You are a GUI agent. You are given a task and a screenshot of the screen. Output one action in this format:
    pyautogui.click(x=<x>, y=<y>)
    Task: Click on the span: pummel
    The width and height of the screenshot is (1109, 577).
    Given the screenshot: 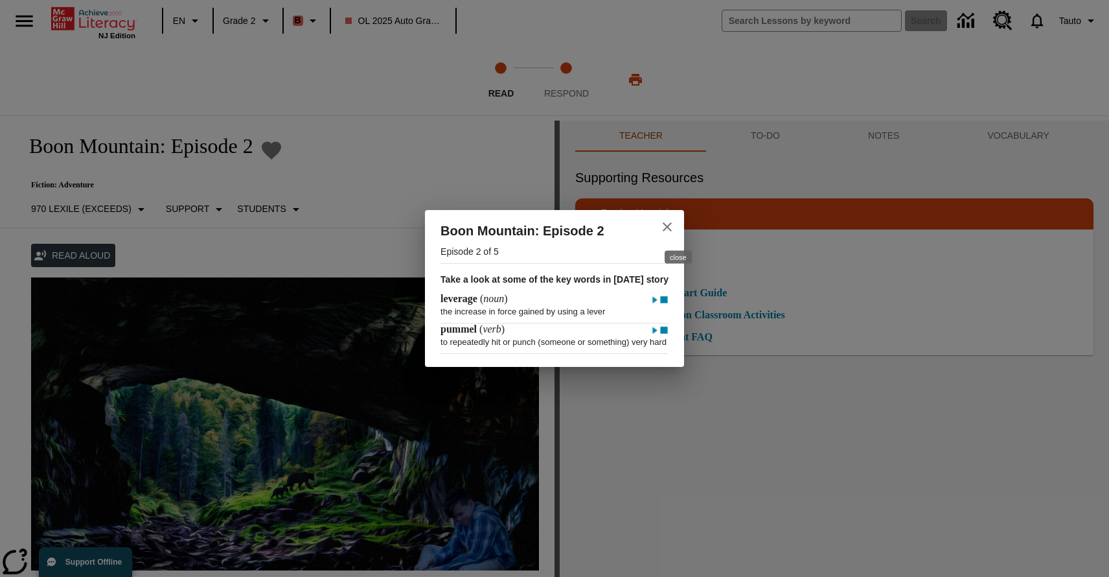 What is the action you would take?
    pyautogui.click(x=460, y=329)
    